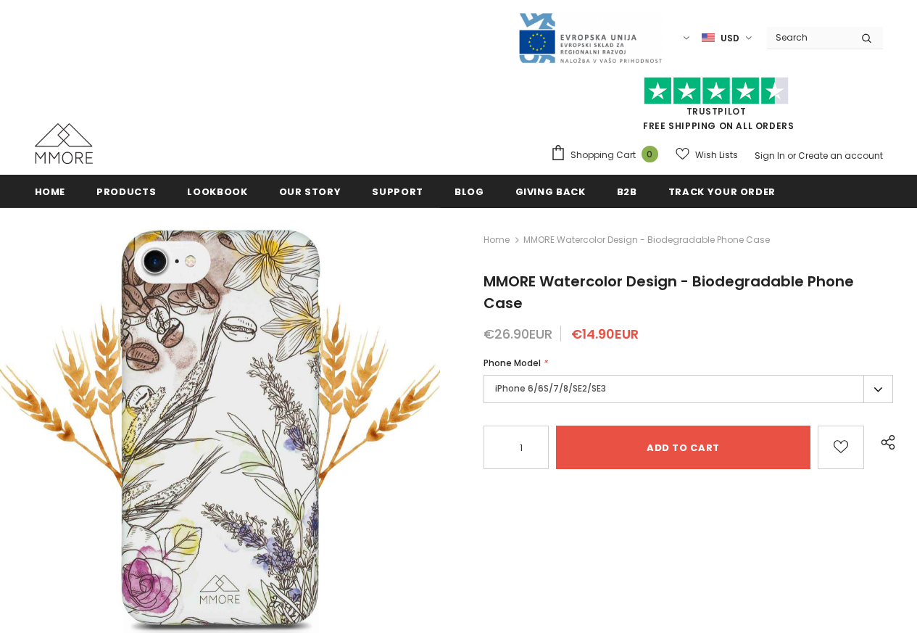  Describe the element at coordinates (518, 334) in the screenshot. I see `span: €26.90EUR` at that location.